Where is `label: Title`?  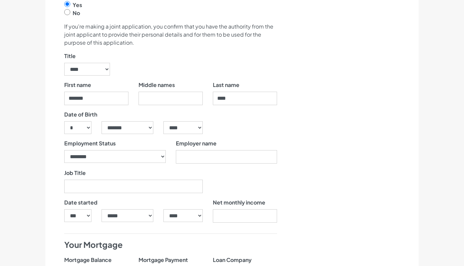 label: Title is located at coordinates (70, 56).